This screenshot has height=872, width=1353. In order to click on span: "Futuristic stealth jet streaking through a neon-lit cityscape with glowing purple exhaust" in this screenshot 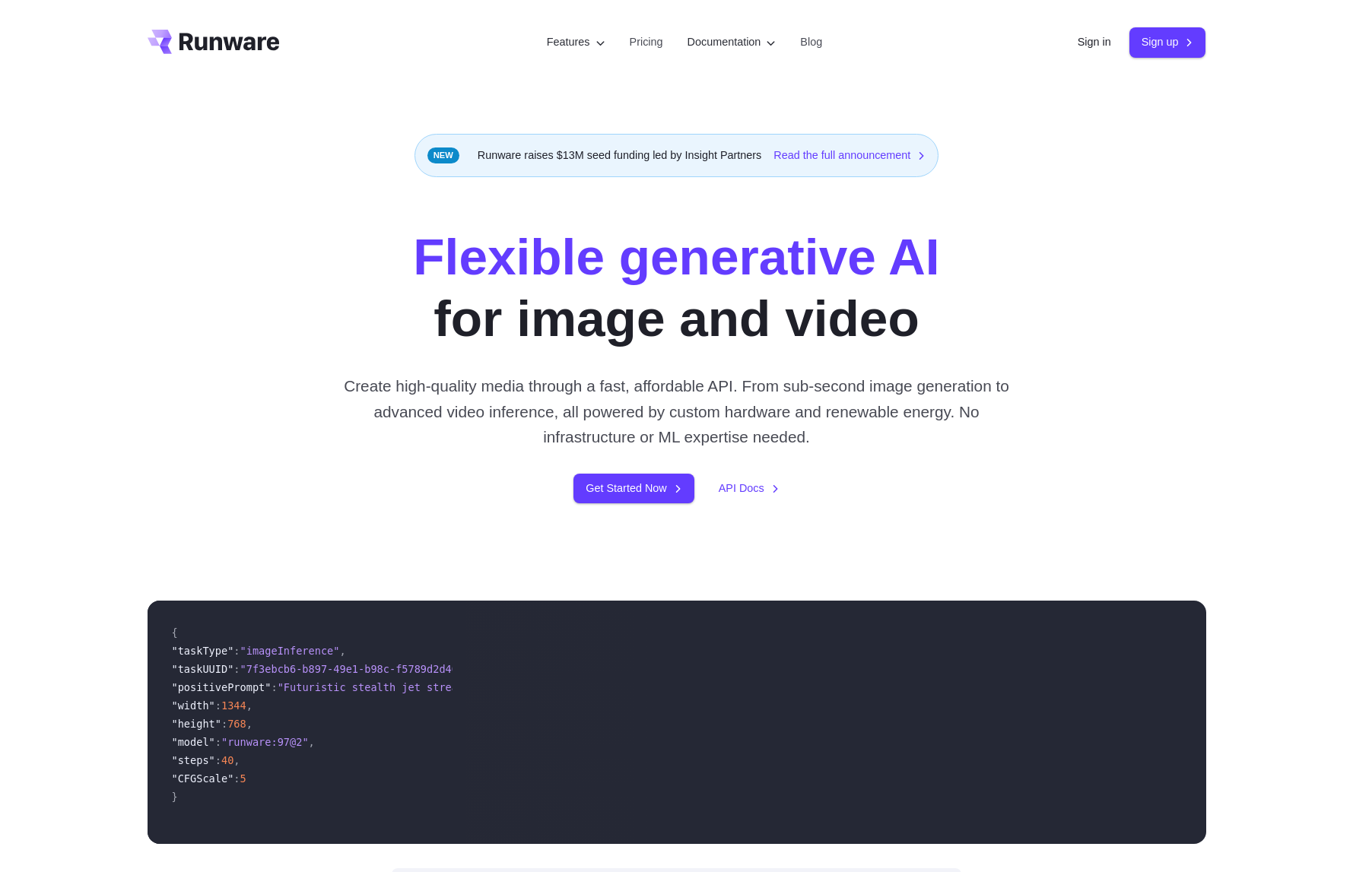, I will do `click(560, 687)`.